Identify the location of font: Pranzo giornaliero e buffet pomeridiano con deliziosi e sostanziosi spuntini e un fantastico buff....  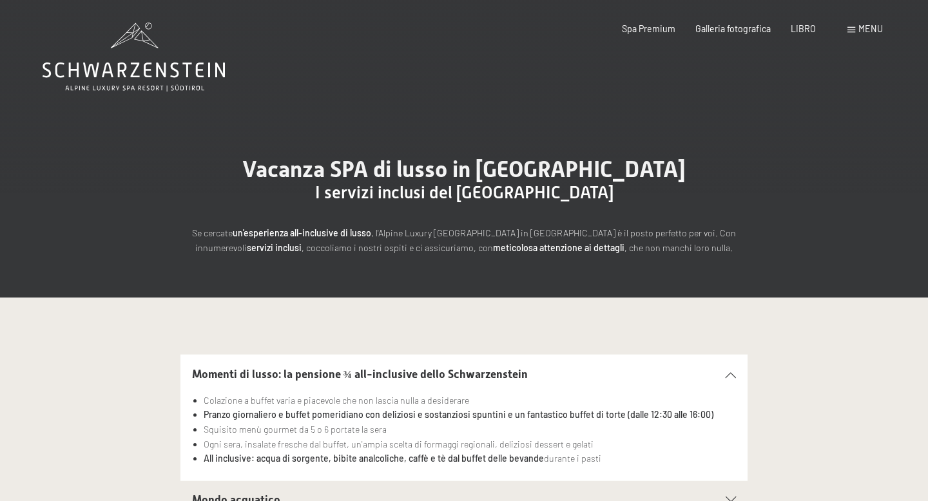
(458, 414).